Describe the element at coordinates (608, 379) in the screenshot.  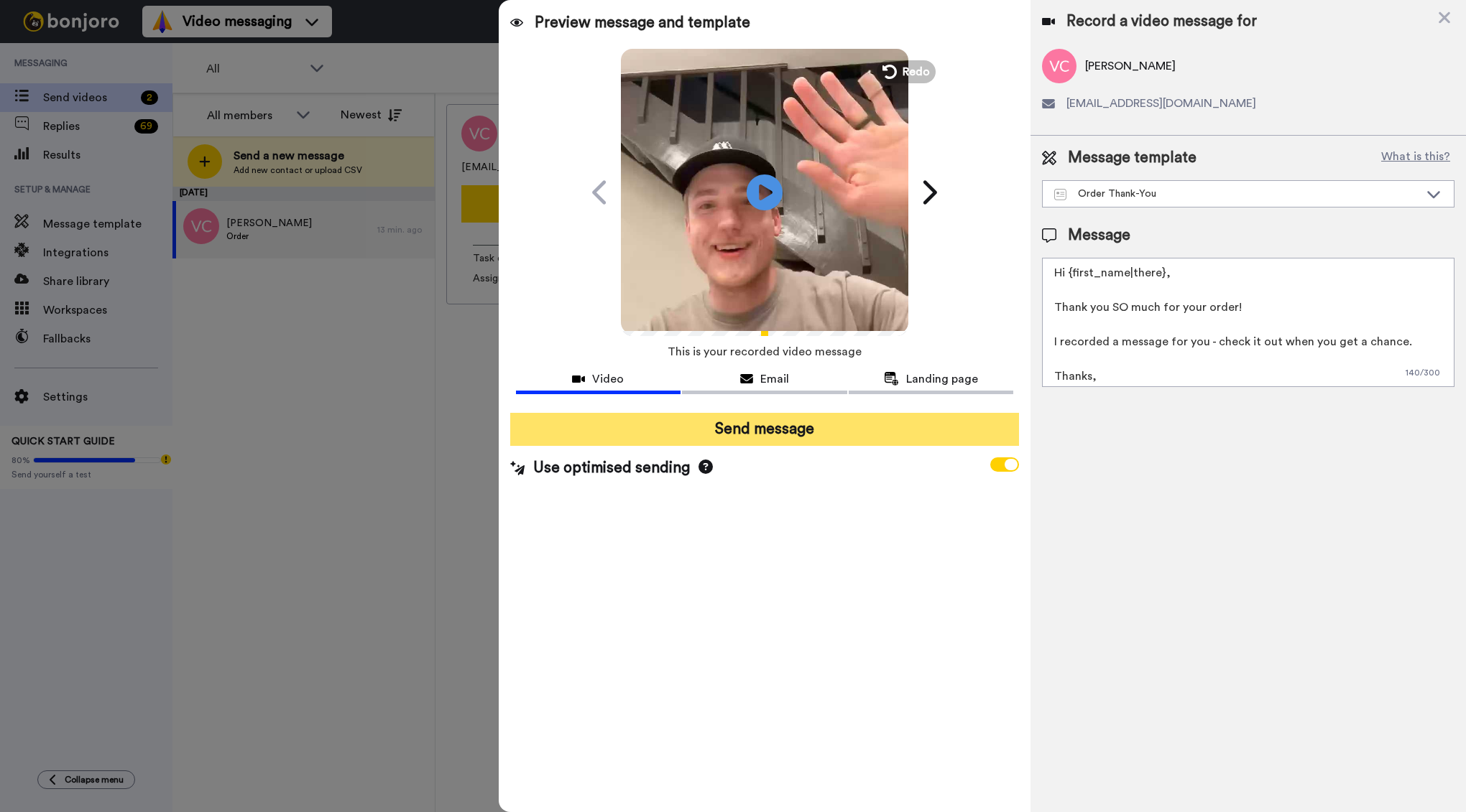
I see `span: Video` at that location.